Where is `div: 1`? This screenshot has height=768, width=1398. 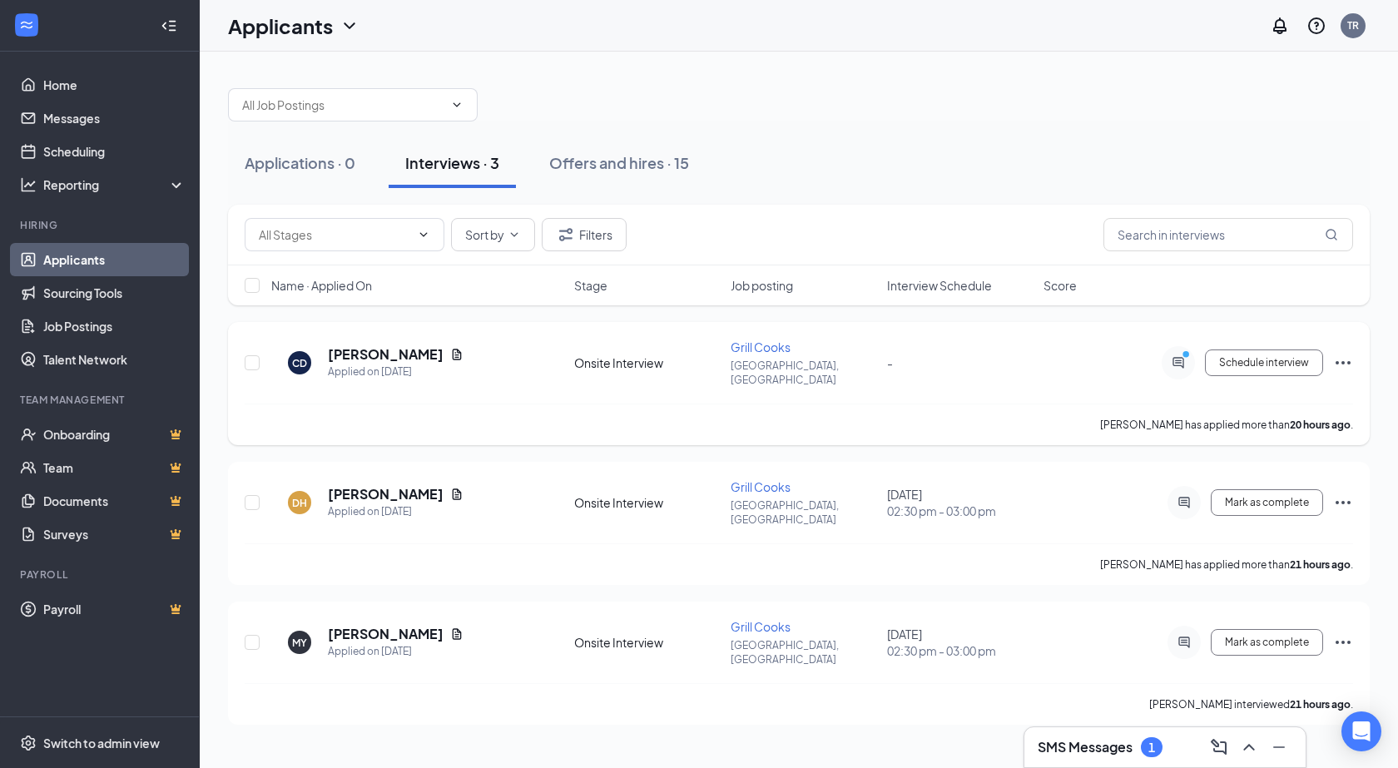 div: 1 is located at coordinates (1152, 747).